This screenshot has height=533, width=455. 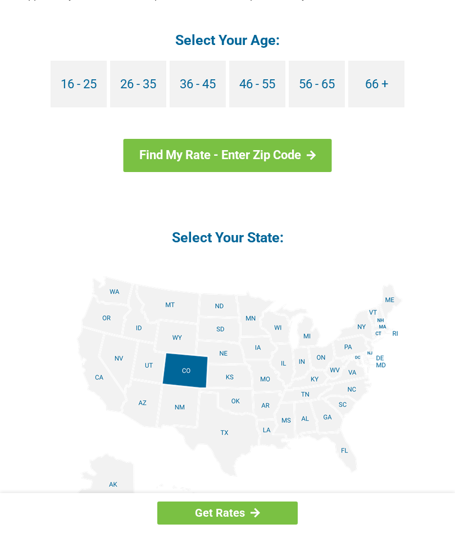 What do you see at coordinates (257, 84) in the screenshot?
I see `a: 46 - 55` at bounding box center [257, 84].